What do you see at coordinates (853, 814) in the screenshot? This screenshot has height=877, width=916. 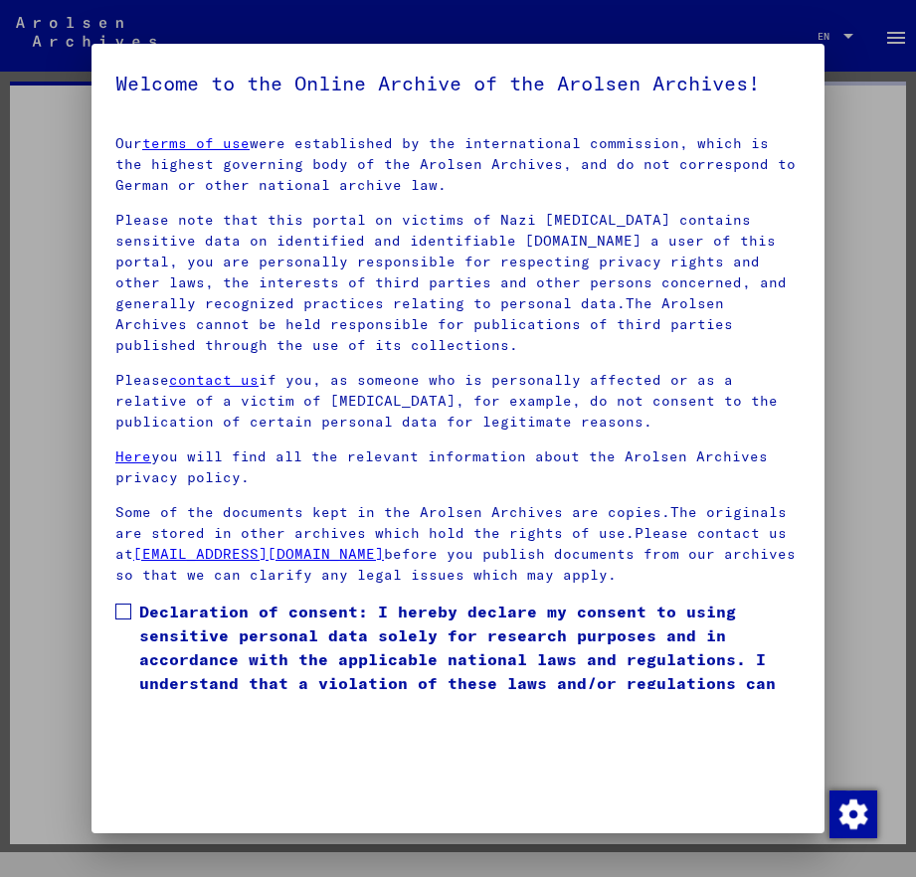 I see `img: Change consent` at bounding box center [853, 814].